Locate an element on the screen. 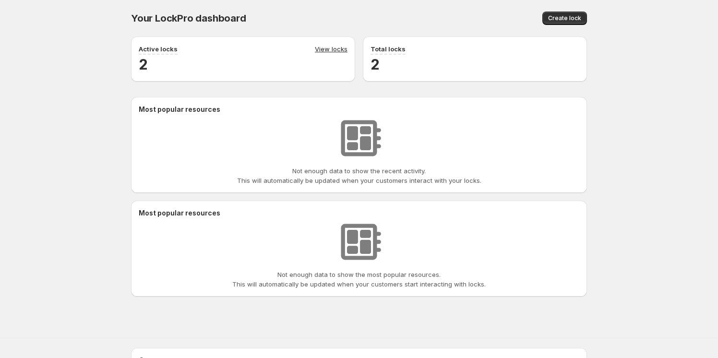  p: Not enough data to show the most popular resources. This will automatically be updated when your ... is located at coordinates (359, 279).